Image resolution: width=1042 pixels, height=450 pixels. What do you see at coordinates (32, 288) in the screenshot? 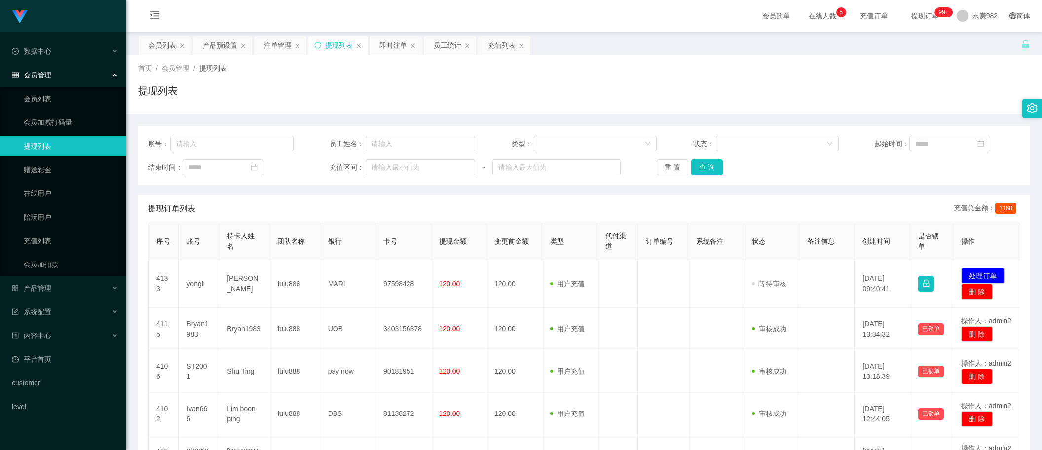
I see `span: 产品管理` at bounding box center [32, 288].